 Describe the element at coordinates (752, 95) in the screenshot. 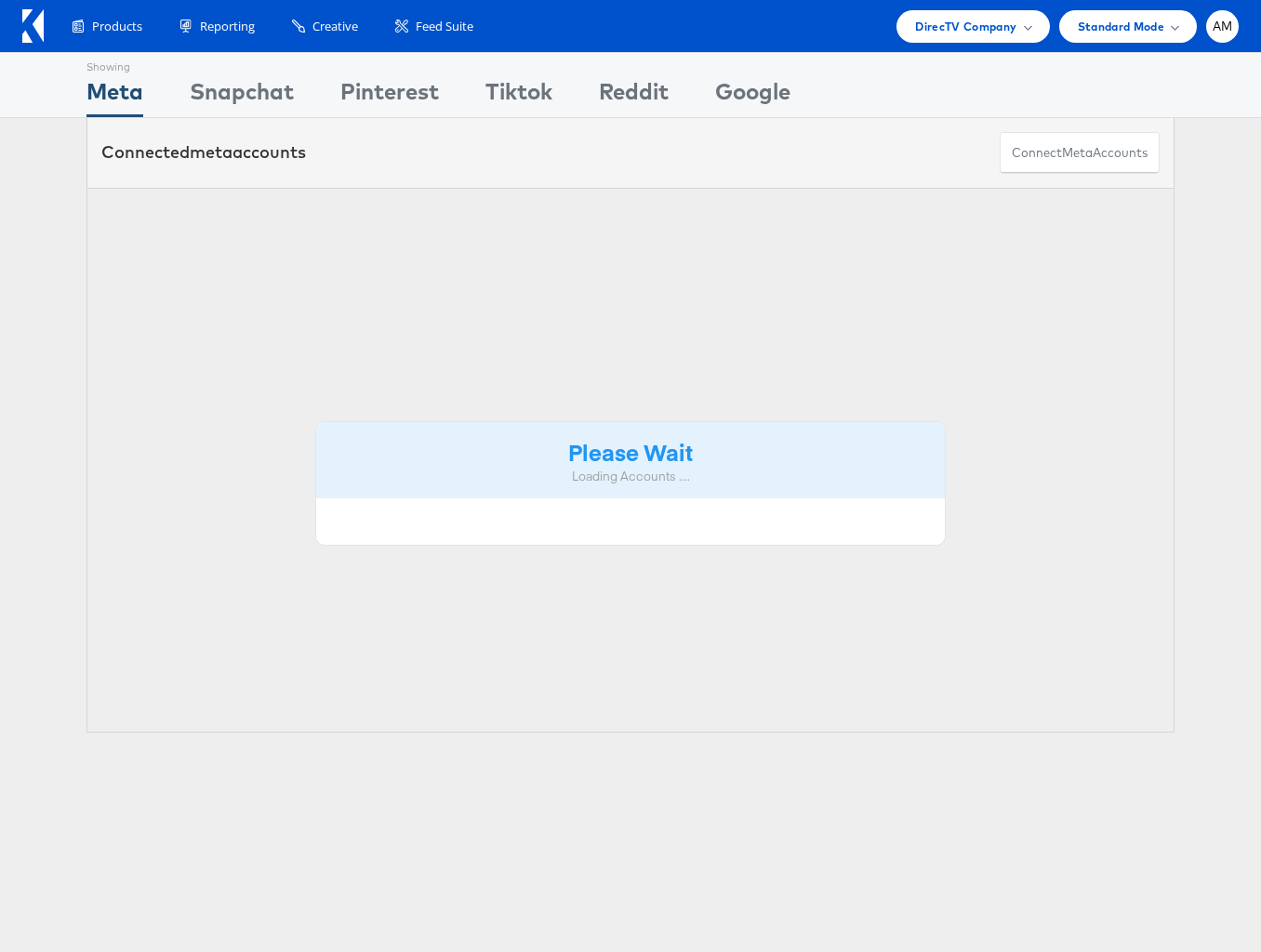

I see `div: Google` at that location.